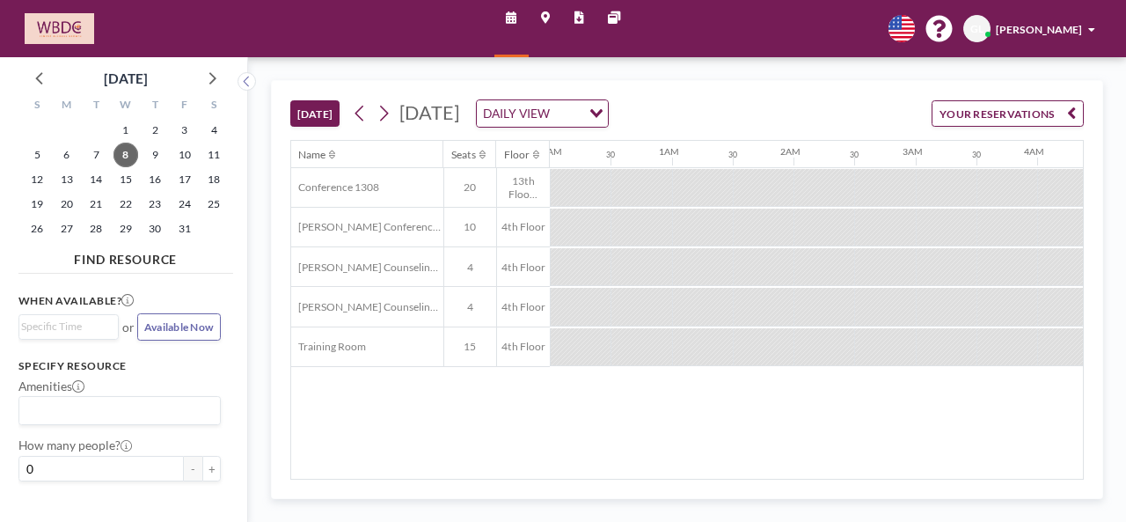  What do you see at coordinates (214, 130) in the screenshot?
I see `span: Saturday, October 4, 2025` at bounding box center [214, 130].